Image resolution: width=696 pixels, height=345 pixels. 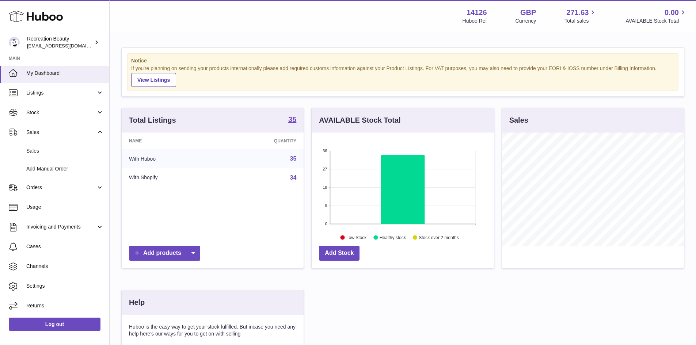 What do you see at coordinates (262, 141) in the screenshot?
I see `th: Quantity` at bounding box center [262, 141].